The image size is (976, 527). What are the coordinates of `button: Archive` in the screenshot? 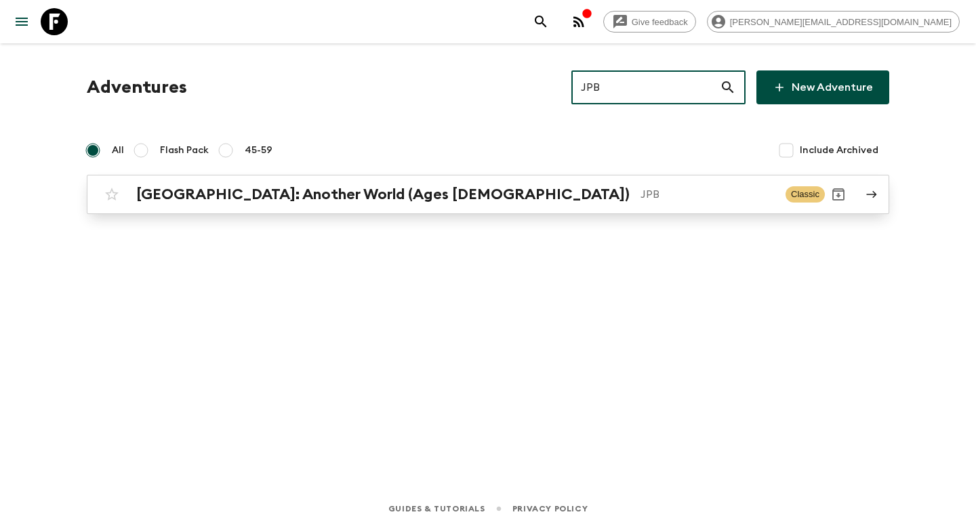 It's located at (838, 195).